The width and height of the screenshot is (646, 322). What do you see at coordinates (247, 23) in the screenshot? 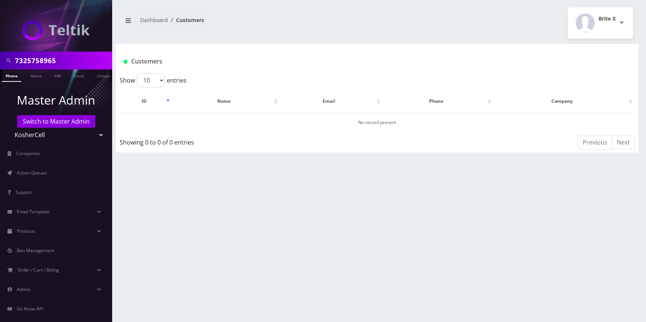
I see `nav: breadcrumb` at bounding box center [247, 23].